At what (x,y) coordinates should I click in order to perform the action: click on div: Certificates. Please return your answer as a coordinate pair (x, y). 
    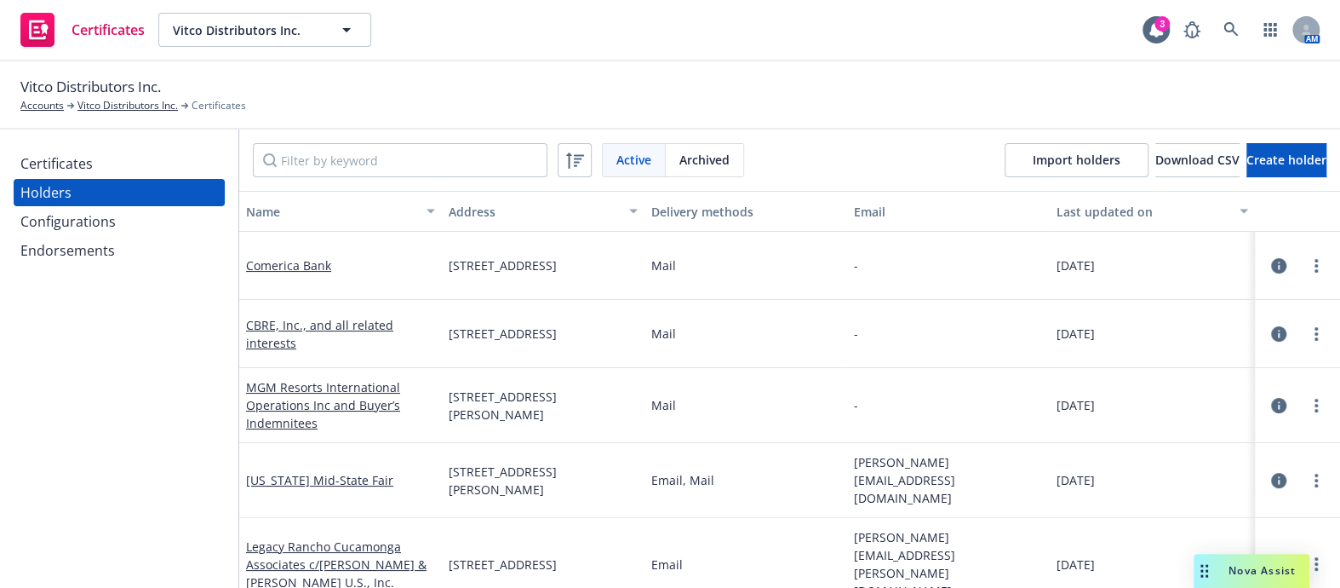
    Looking at the image, I should click on (56, 164).